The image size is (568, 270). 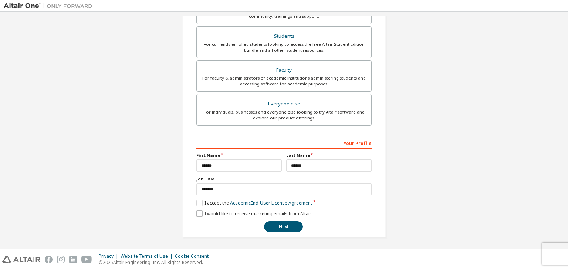 I want to click on div: Students, so click(x=284, y=36).